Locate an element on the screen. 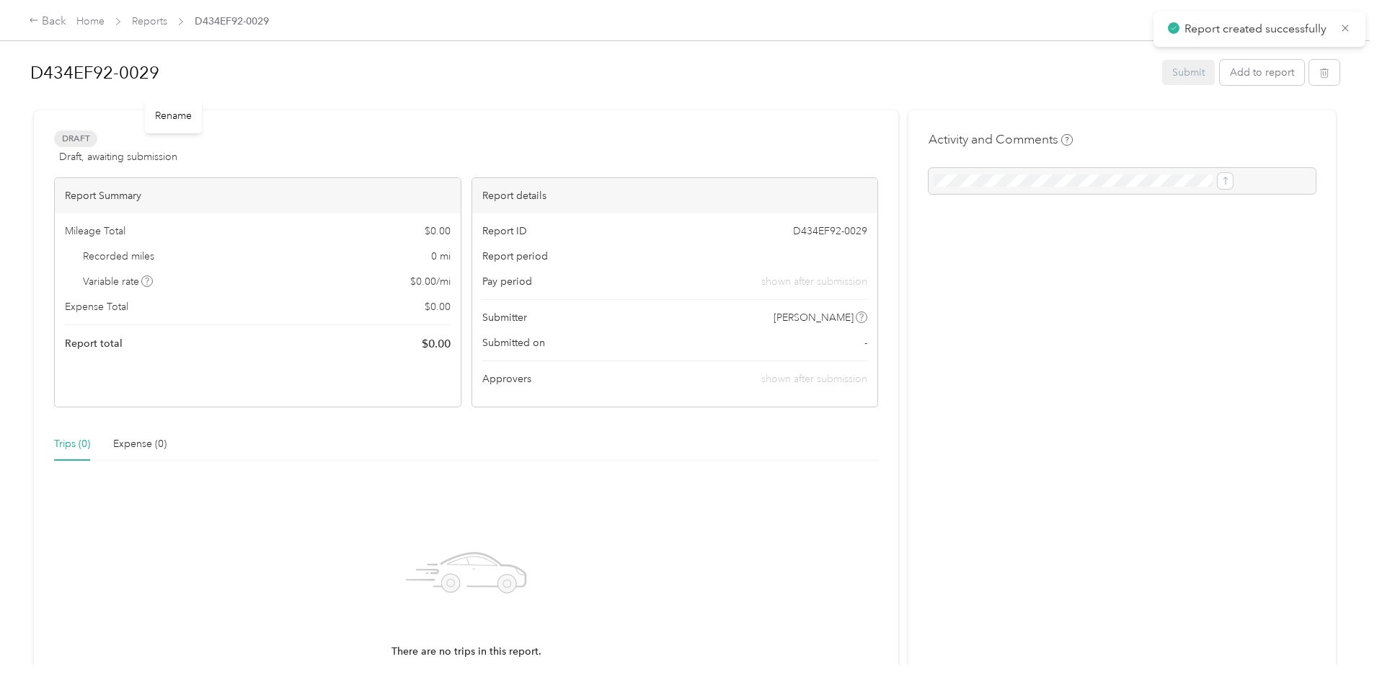  h4: Activity and Comments is located at coordinates (1001, 139).